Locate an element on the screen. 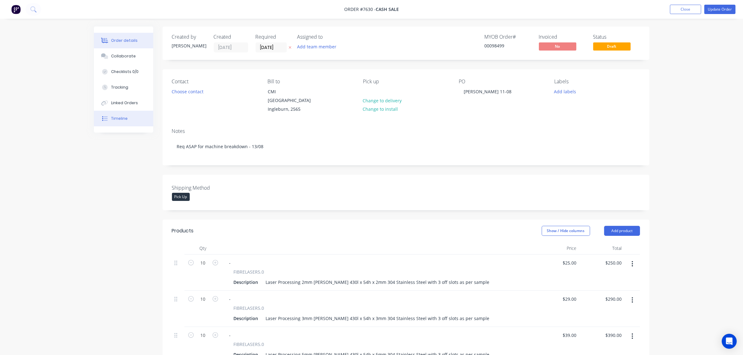 This screenshot has height=355, width=743. button: Choose contact is located at coordinates (187, 91).